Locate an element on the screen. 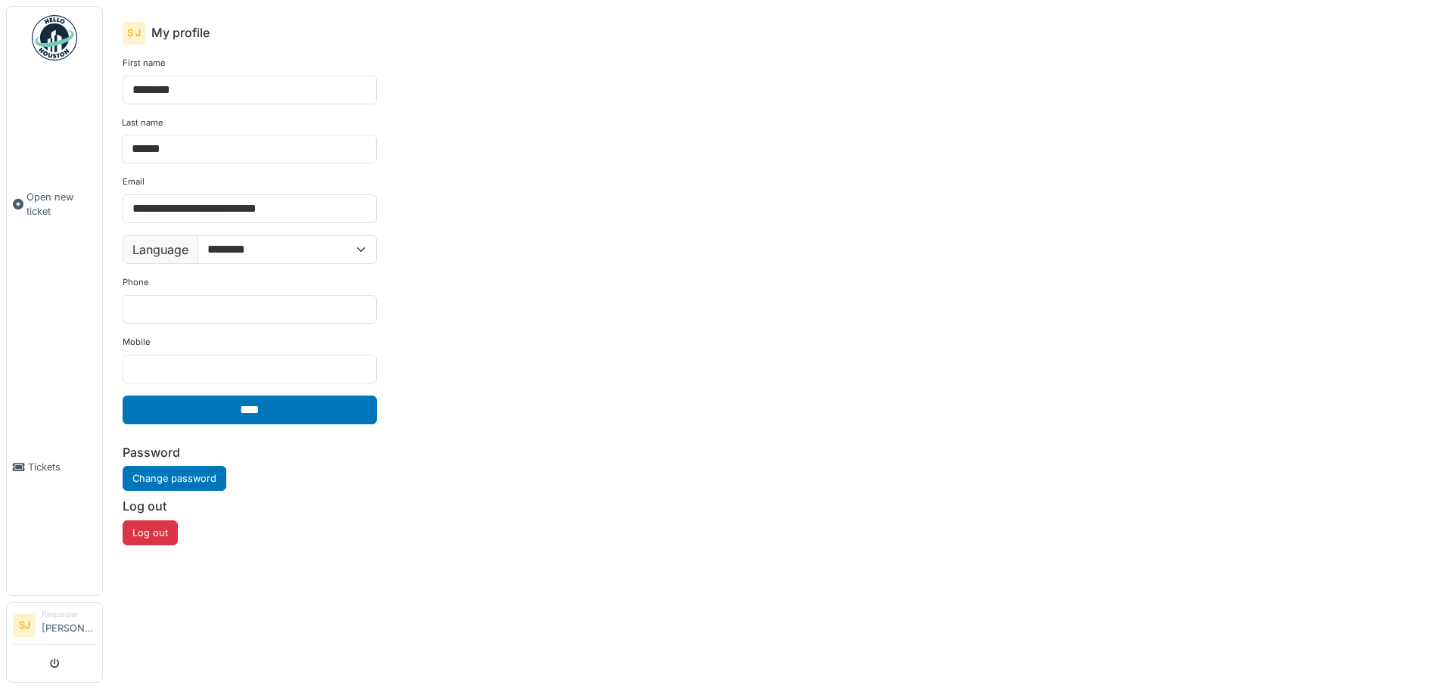  div: S J is located at coordinates (134, 33).